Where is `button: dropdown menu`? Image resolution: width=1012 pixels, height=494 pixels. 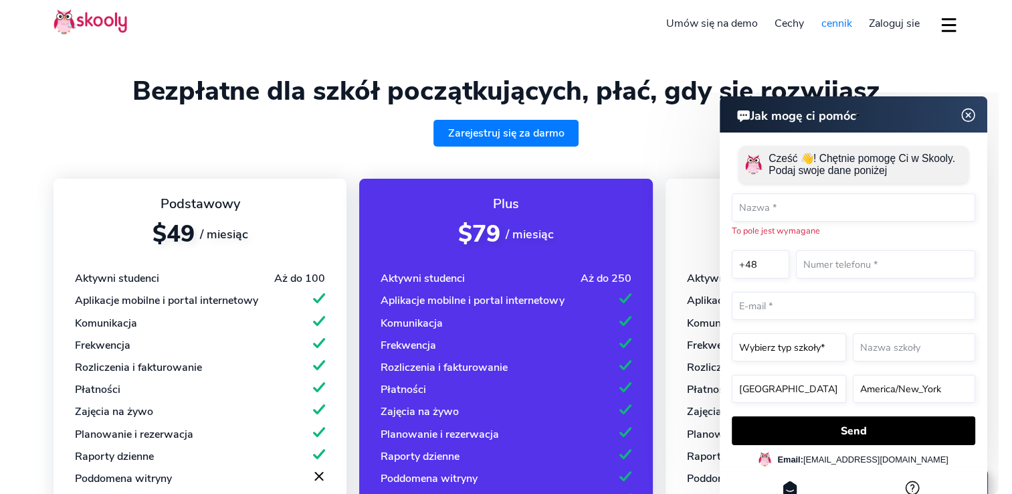
button: dropdown menu is located at coordinates (948, 25).